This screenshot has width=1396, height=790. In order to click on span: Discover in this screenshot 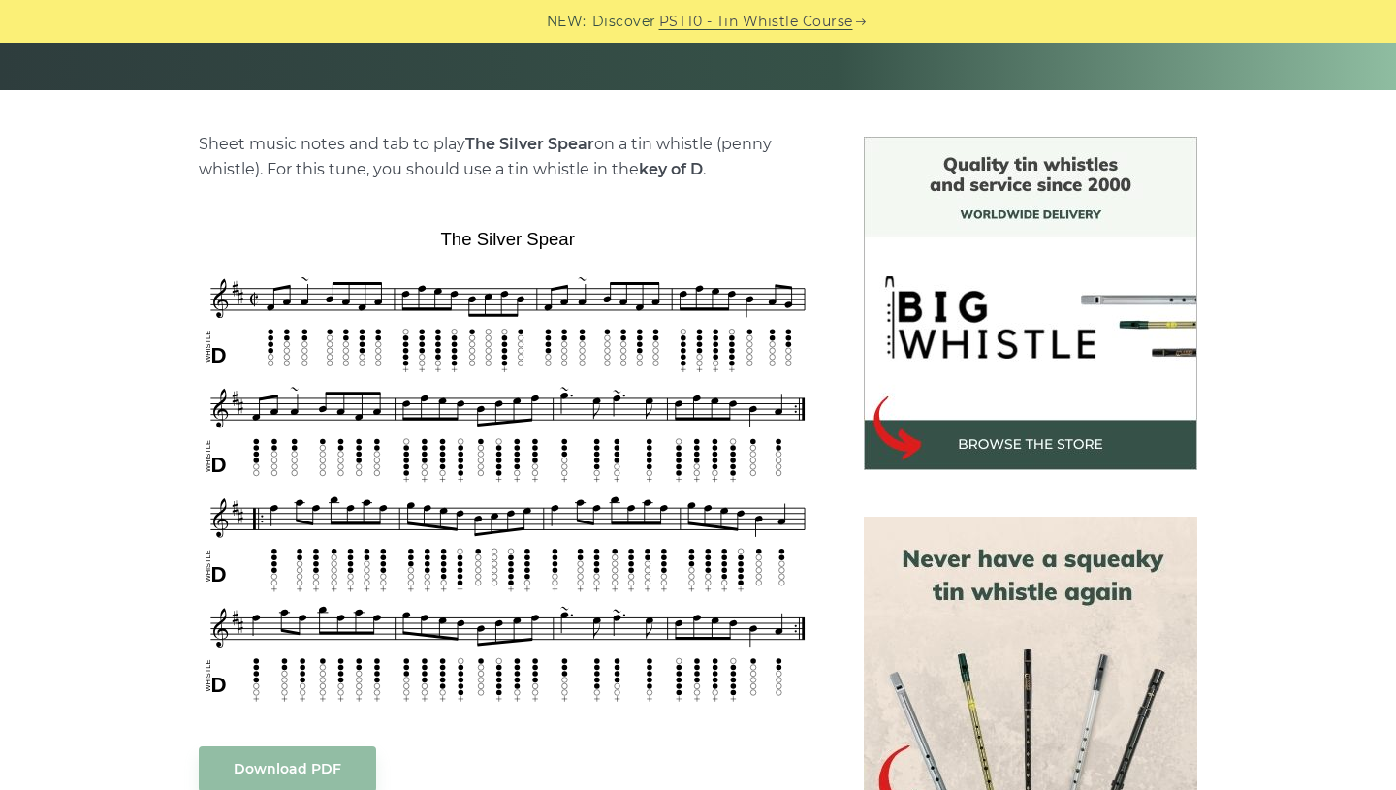, I will do `click(624, 21)`.